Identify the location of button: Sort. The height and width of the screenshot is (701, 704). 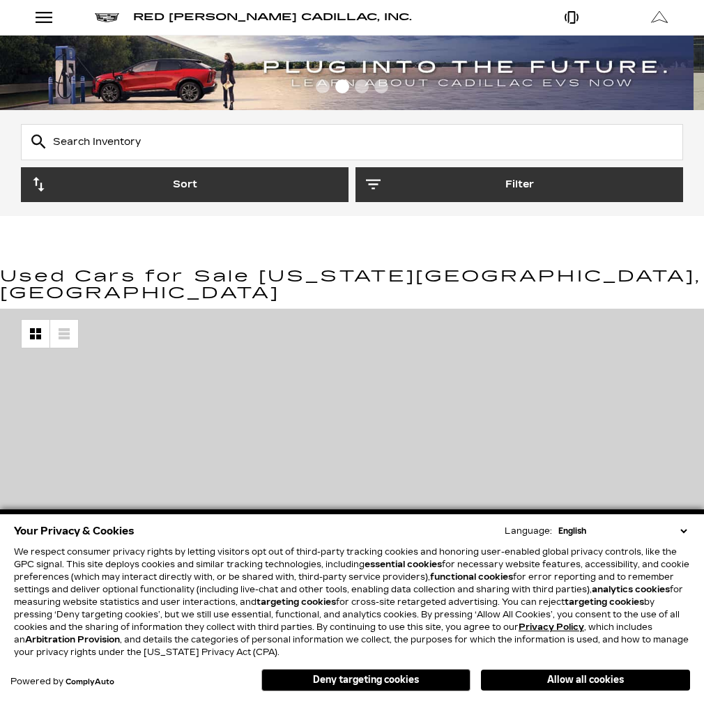
(185, 185).